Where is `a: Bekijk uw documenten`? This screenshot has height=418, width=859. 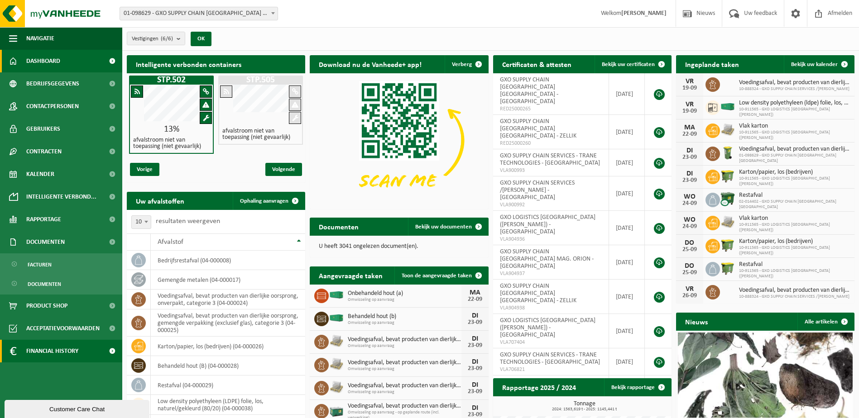
a: Bekijk uw documenten is located at coordinates (448, 227).